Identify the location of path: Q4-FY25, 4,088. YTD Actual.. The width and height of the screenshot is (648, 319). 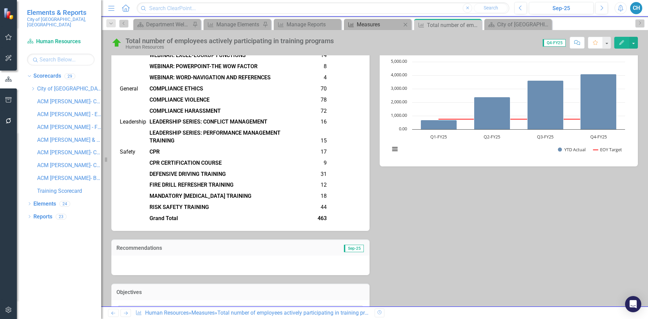
(598, 102).